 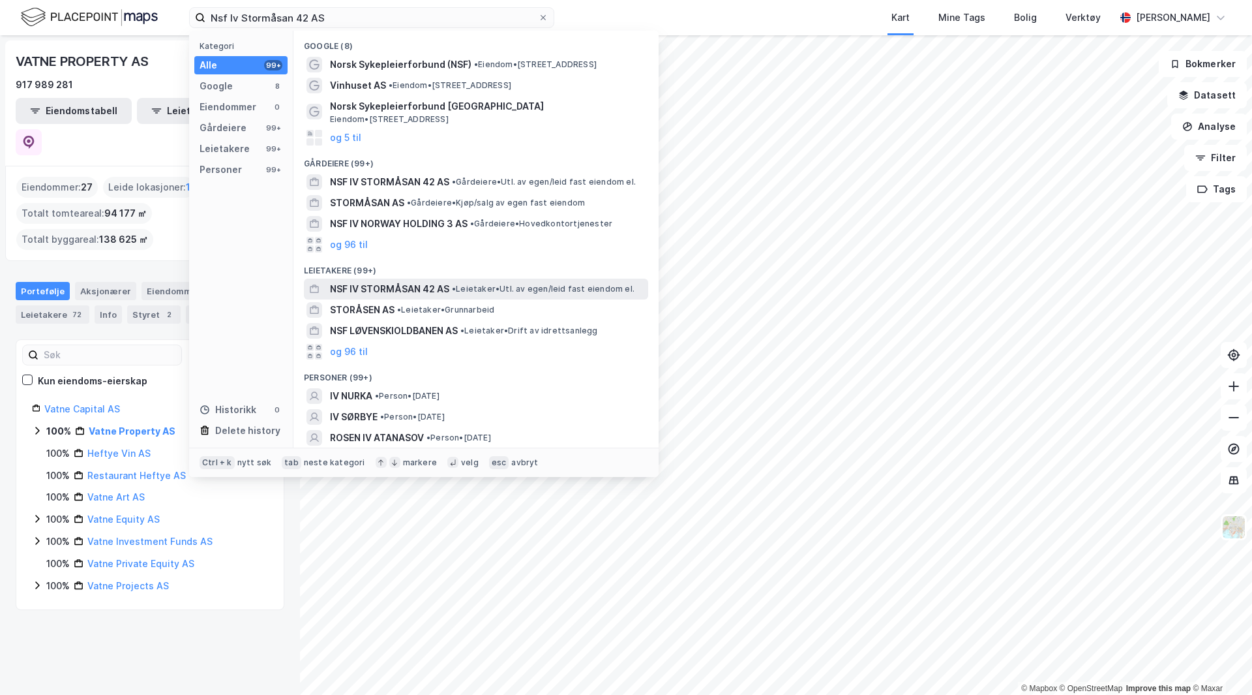 I want to click on div: nytt søk, so click(x=254, y=462).